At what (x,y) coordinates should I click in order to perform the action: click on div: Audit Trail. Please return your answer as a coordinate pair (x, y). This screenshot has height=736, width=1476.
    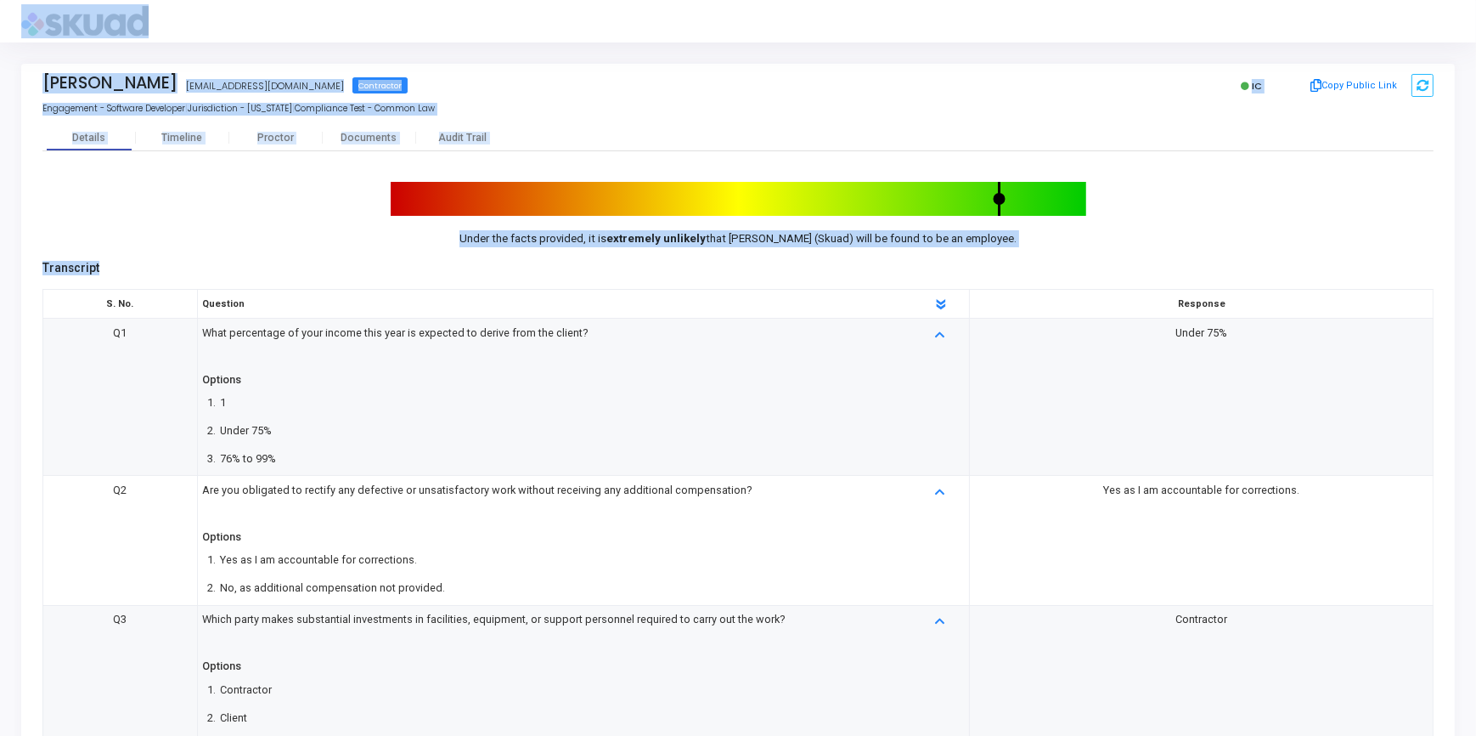
    Looking at the image, I should click on (463, 138).